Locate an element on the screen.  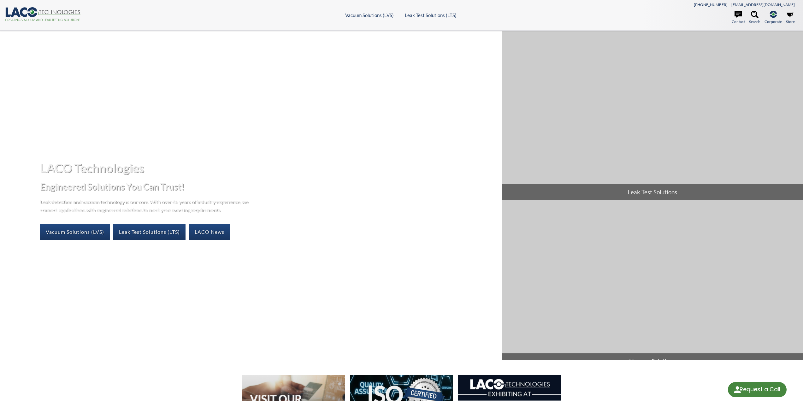
span: Corporate is located at coordinates (773, 21).